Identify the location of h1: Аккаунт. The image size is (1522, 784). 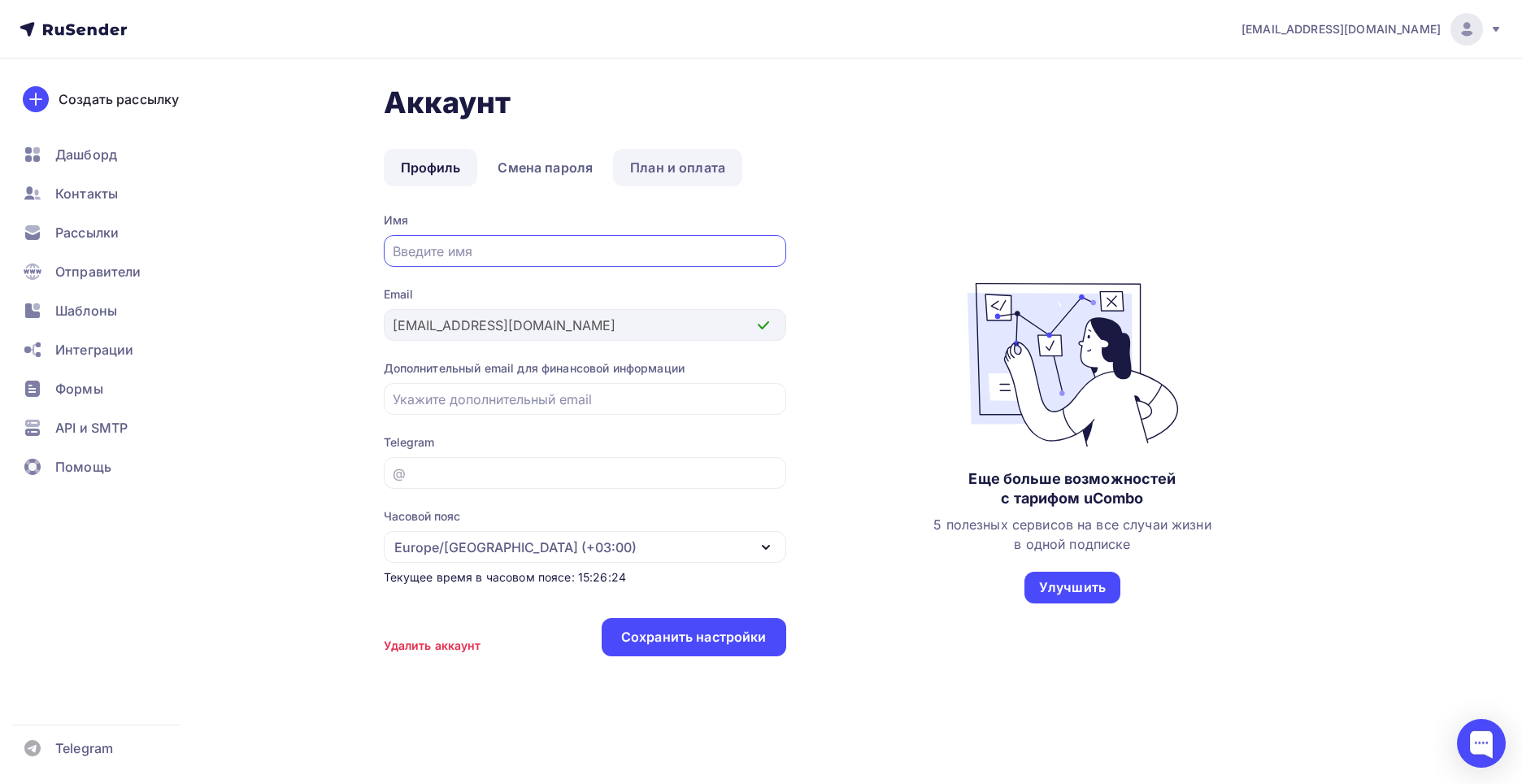
(872, 103).